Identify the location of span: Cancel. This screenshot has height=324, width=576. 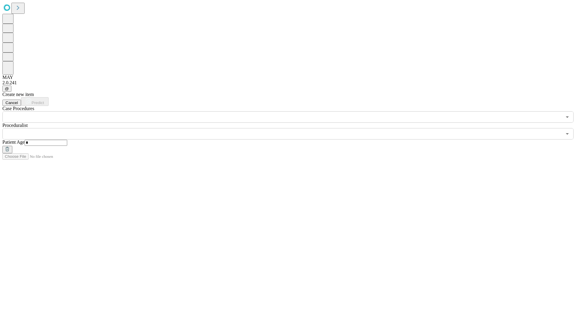
(12, 103).